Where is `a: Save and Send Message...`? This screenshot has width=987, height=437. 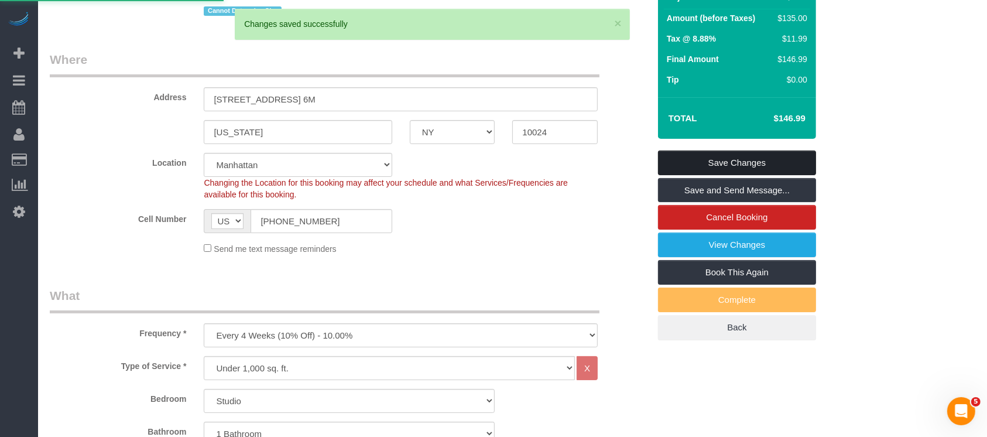 a: Save and Send Message... is located at coordinates (737, 190).